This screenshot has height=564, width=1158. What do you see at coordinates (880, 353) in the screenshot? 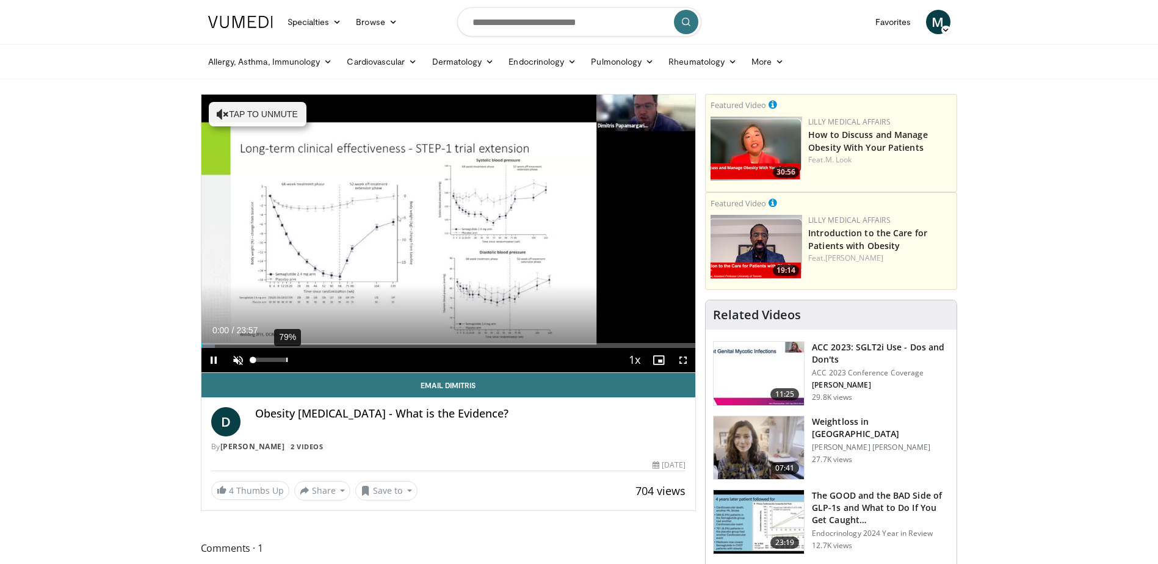
I see `h3: ACC 2023: SGLT2i Use - Dos and Don'ts` at bounding box center [880, 353].